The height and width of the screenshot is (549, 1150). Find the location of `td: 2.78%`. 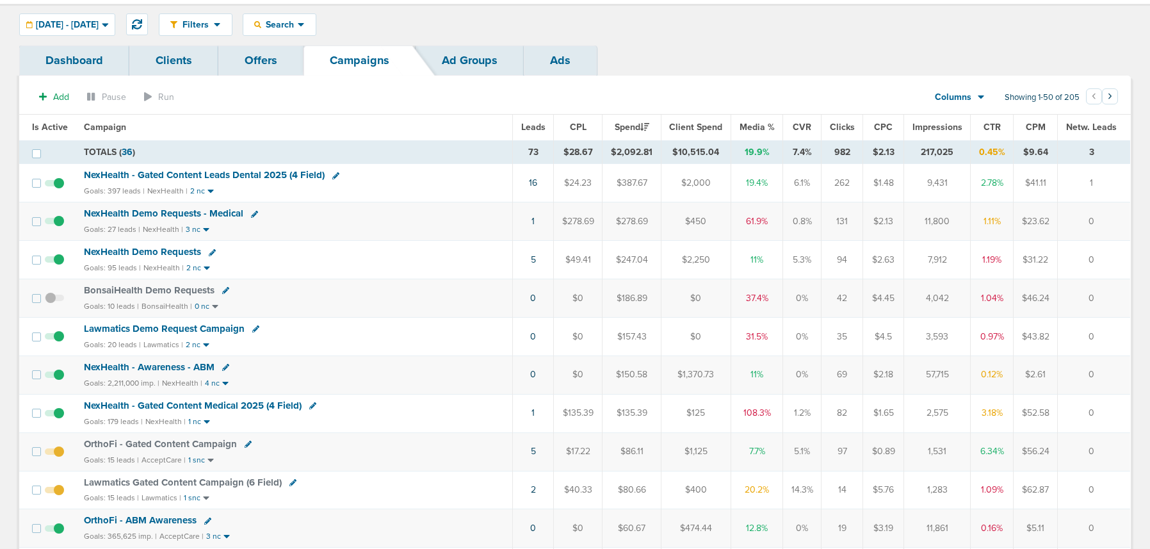

td: 2.78% is located at coordinates (992, 183).